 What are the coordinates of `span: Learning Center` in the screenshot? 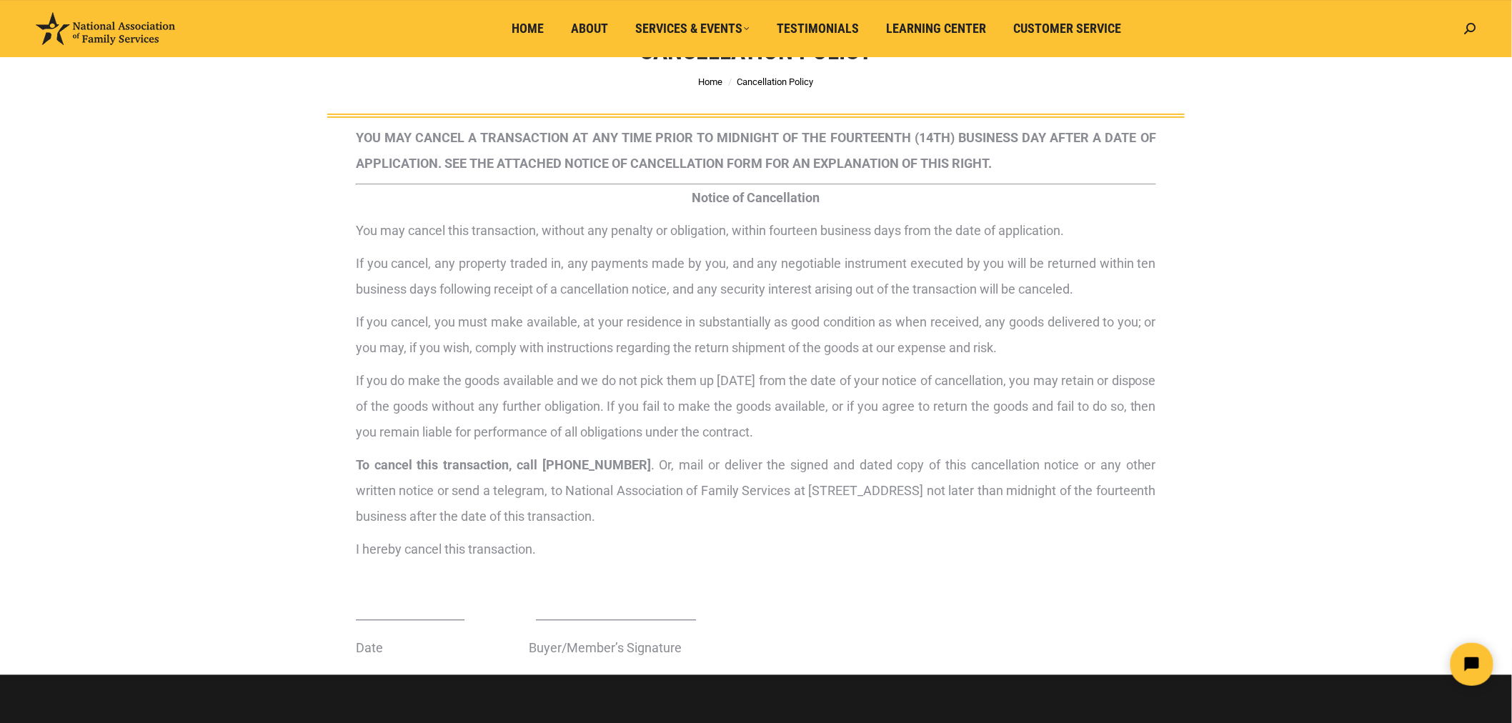 It's located at (936, 29).